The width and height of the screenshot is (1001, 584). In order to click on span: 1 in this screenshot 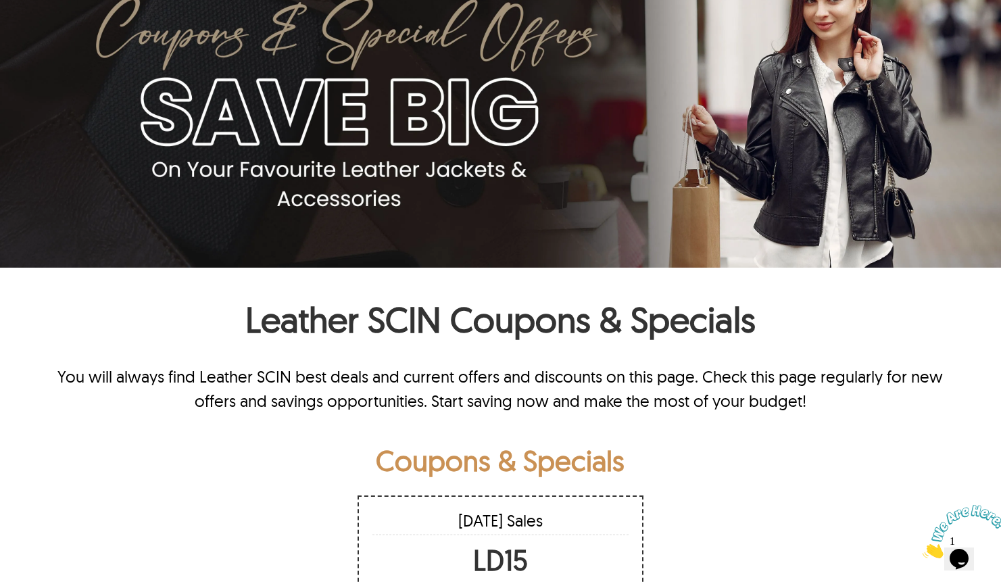, I will do `click(8, 11)`.